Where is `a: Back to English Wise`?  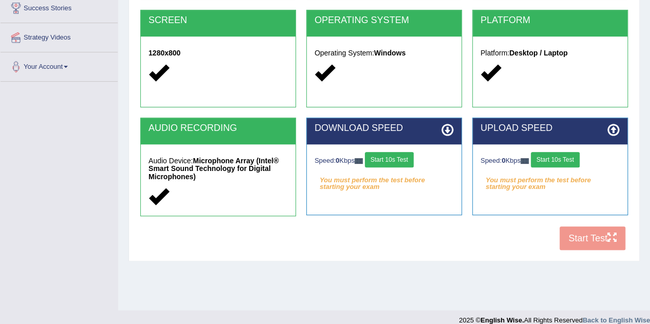 a: Back to English Wise is located at coordinates (616, 320).